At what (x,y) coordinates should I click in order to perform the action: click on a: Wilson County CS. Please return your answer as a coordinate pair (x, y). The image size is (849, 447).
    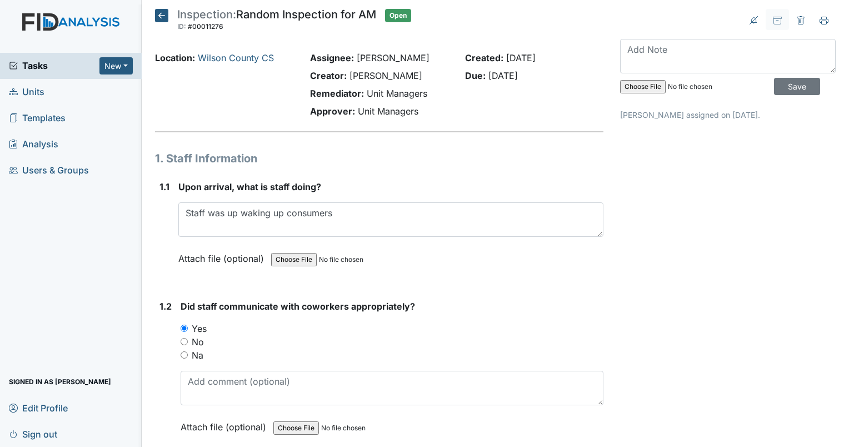
    Looking at the image, I should click on (236, 58).